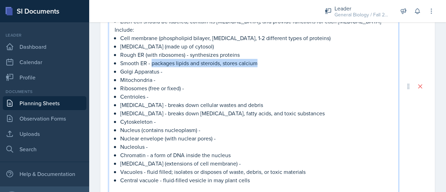  What do you see at coordinates (257, 172) in the screenshot?
I see `p: Vacuoles - fluid filled; isolates or disposes of waste, debris, or toxic materials` at bounding box center [257, 172].